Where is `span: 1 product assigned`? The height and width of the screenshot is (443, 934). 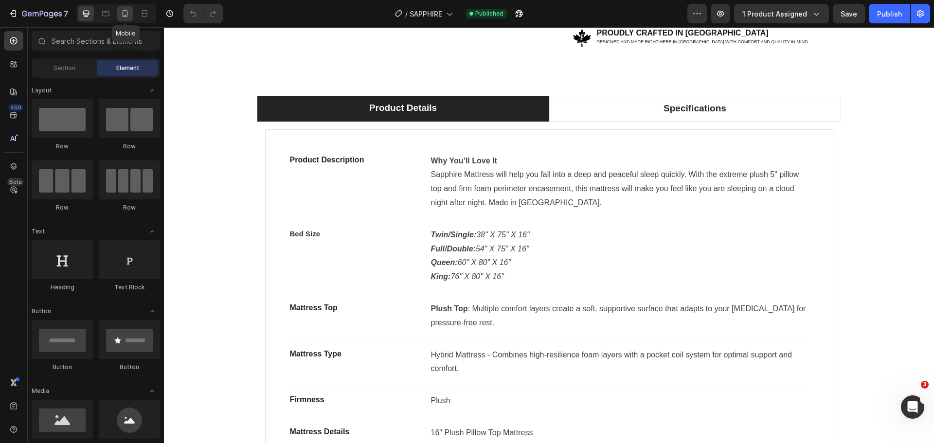
span: 1 product assigned is located at coordinates (774, 14).